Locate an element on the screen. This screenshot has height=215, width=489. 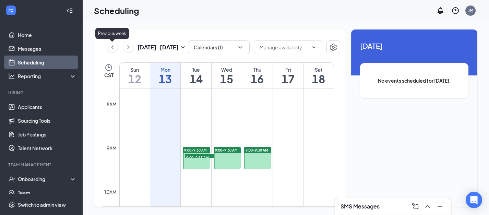
a: Scheduling is located at coordinates (47, 62).